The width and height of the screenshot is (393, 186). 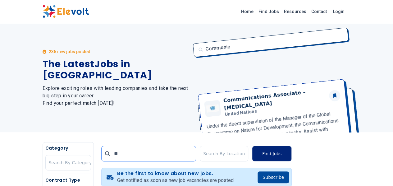 I want to click on a: Contact, so click(x=319, y=11).